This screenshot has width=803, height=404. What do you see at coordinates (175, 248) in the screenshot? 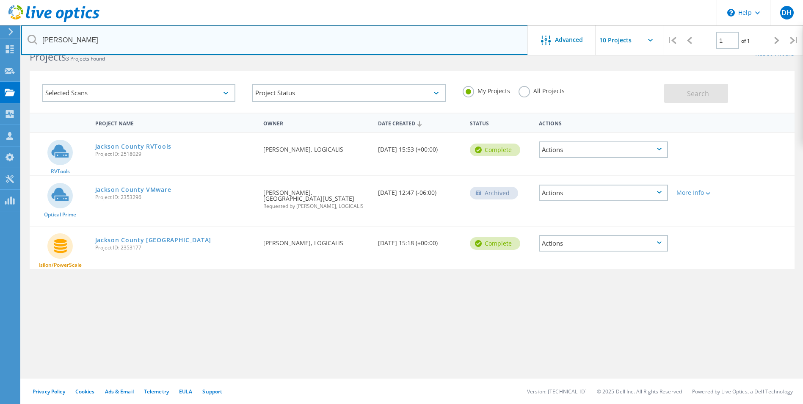
I see `span: Project ID: 2353177` at bounding box center [175, 248].